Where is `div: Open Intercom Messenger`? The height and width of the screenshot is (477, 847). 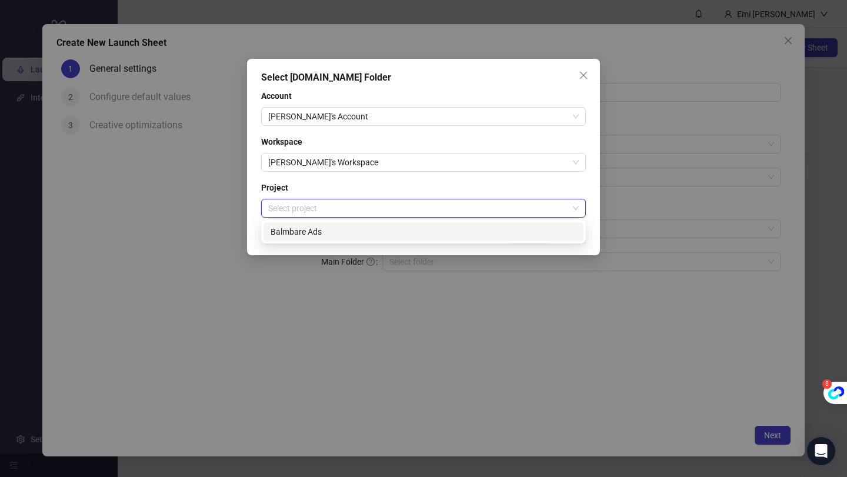 div: Open Intercom Messenger is located at coordinates (821, 451).